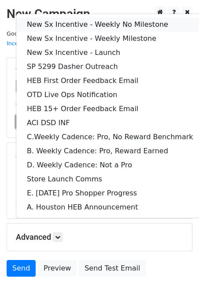 This screenshot has height=296, width=199. I want to click on a: Send Test Email, so click(112, 269).